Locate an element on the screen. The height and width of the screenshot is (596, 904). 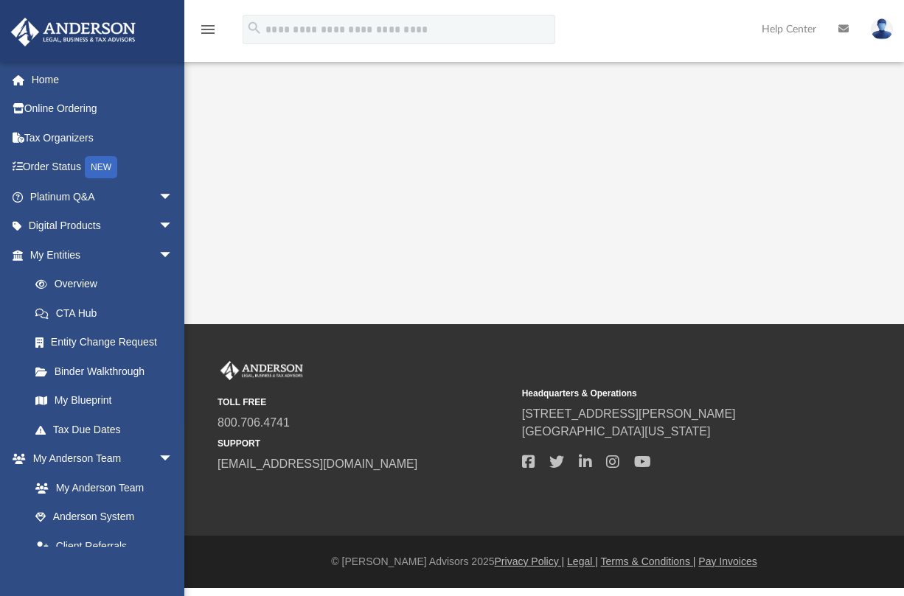
small: SUPPORT is located at coordinates (364, 444).